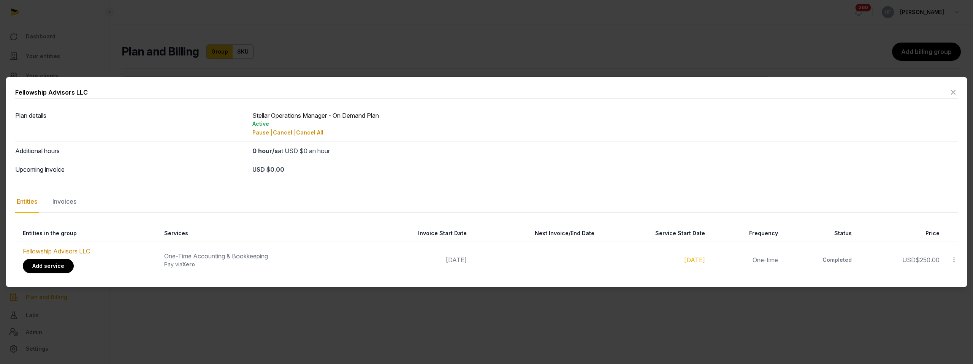 The image size is (973, 364). I want to click on th: Services, so click(260, 233).